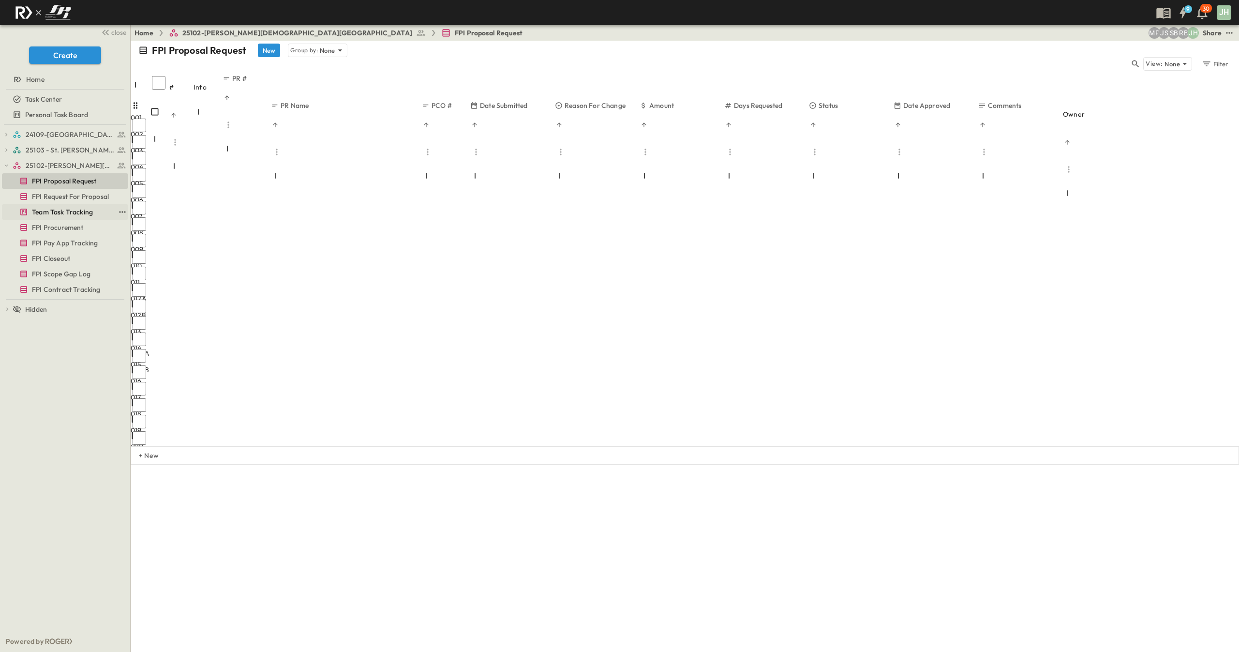  Describe the element at coordinates (65, 165) in the screenshot. I see `div: 25102-Christ The Redeemer Anglican Churchtest` at that location.